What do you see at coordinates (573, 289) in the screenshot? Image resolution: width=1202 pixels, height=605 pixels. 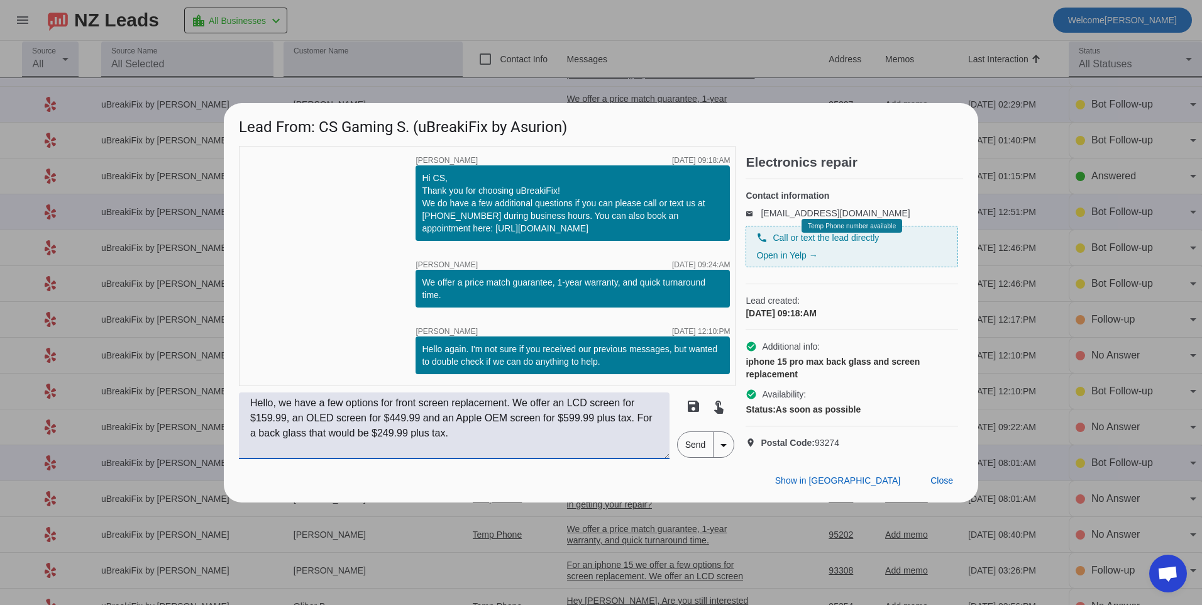 I see `div: We offer a price match guarantee, 1-year warranty, and quick turnaround time.​` at bounding box center [573, 289].